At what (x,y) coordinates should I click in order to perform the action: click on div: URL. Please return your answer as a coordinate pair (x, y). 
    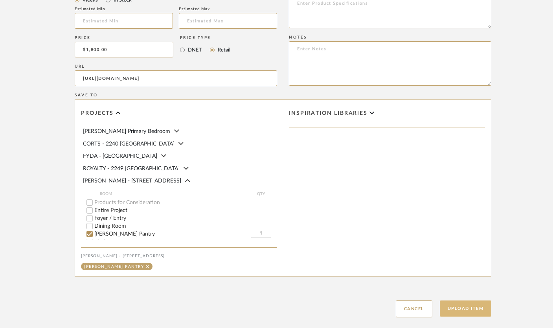
    Looking at the image, I should click on (176, 66).